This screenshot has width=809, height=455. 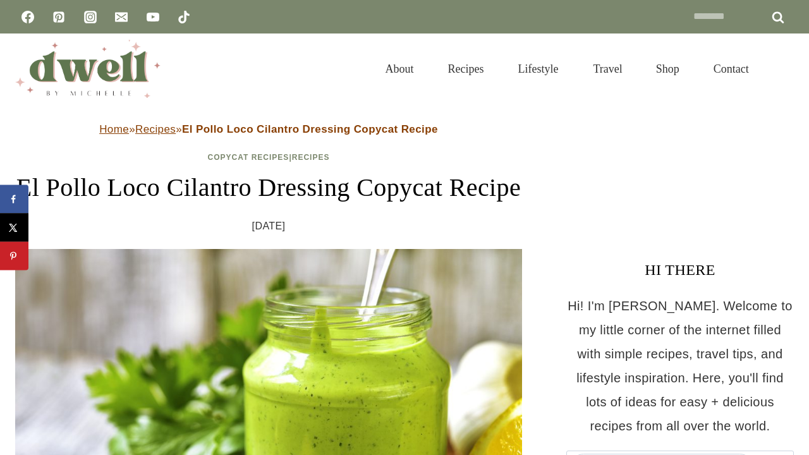 I want to click on a: Copycat Recipes, so click(x=248, y=157).